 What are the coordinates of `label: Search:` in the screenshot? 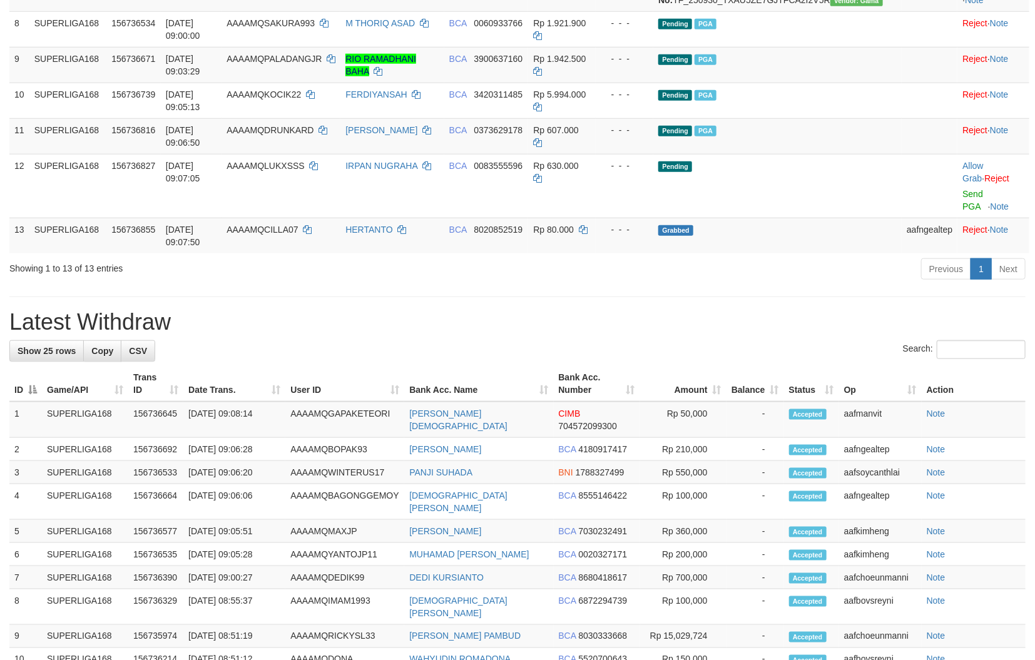 It's located at (964, 350).